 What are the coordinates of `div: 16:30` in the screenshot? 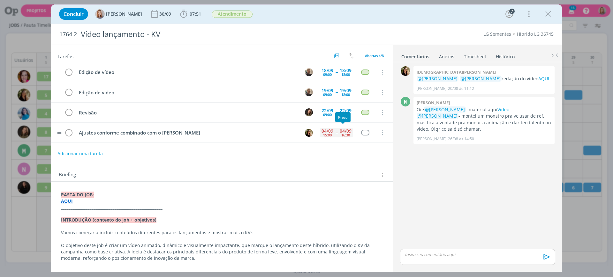 It's located at (345, 135).